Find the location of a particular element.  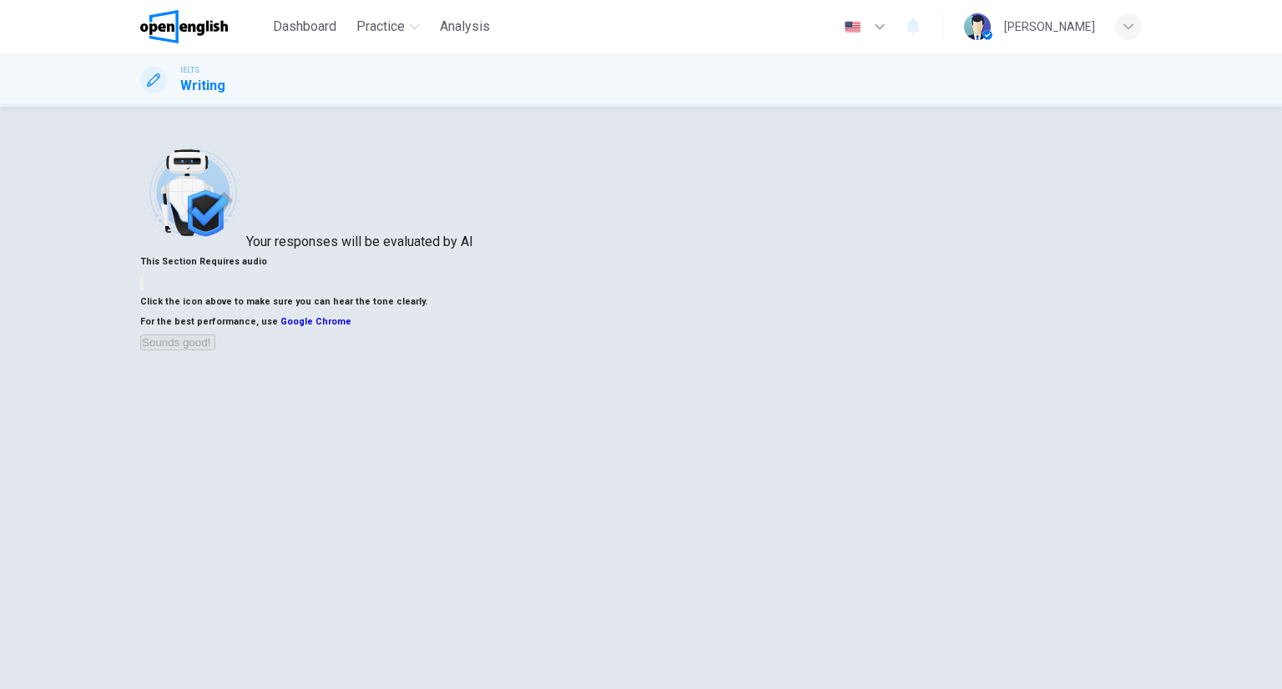

button: Dashboard is located at coordinates (305, 27).